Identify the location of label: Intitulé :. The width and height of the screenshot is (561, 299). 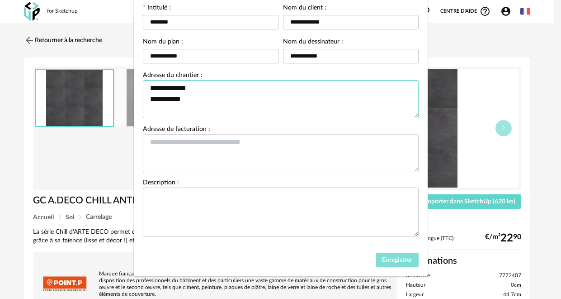
(157, 9).